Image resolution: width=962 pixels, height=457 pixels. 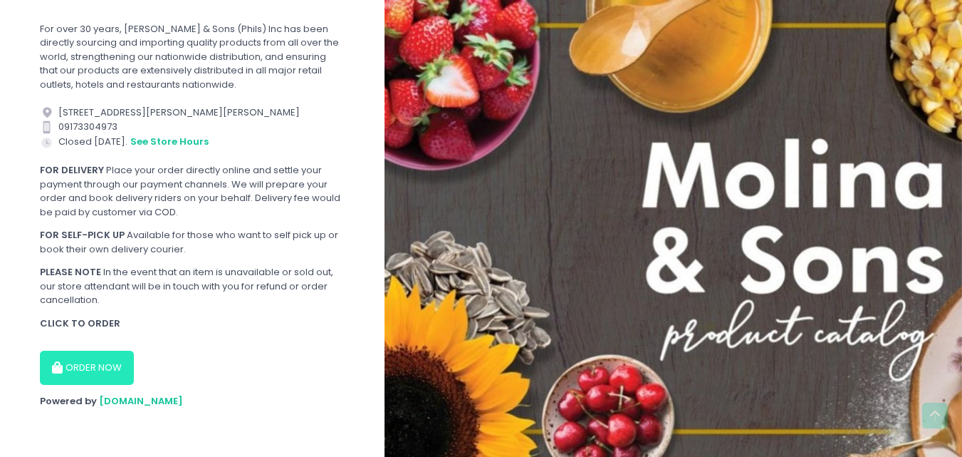 I want to click on b: FOR DELIVERY, so click(x=72, y=170).